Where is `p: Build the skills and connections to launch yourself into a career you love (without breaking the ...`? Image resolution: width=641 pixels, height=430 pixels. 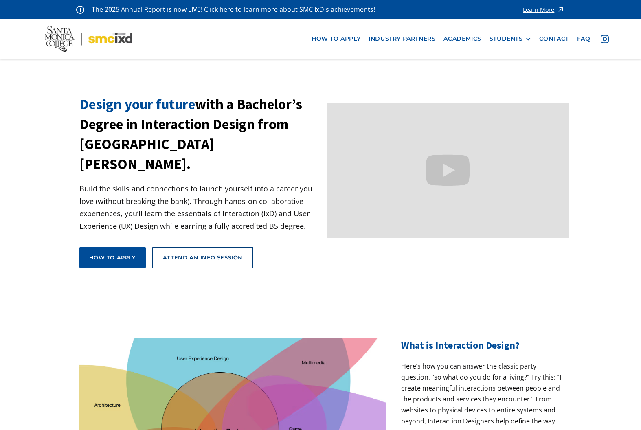
p: Build the skills and connections to launch yourself into a career you love (without breaking the ... is located at coordinates (200, 207).